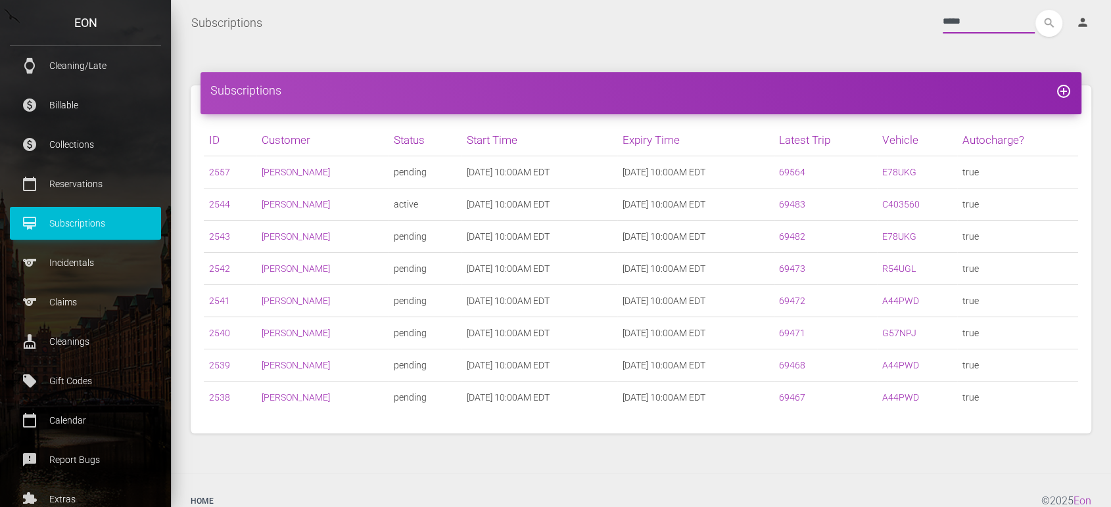 The image size is (1111, 507). I want to click on a: 2538, so click(220, 398).